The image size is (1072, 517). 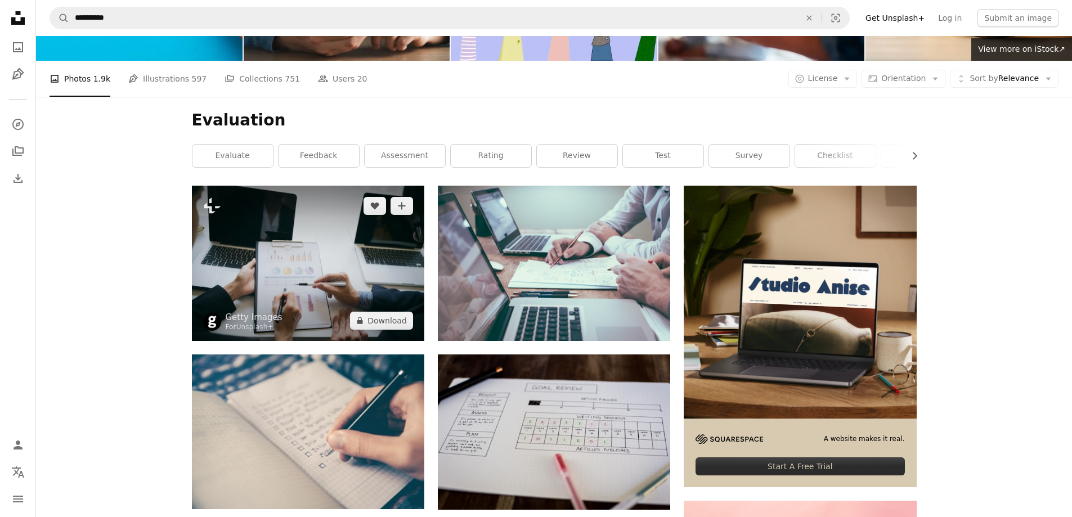 What do you see at coordinates (729, 439) in the screenshot?
I see `img: file-1705255347840-230a6ab5bca9image` at bounding box center [729, 439].